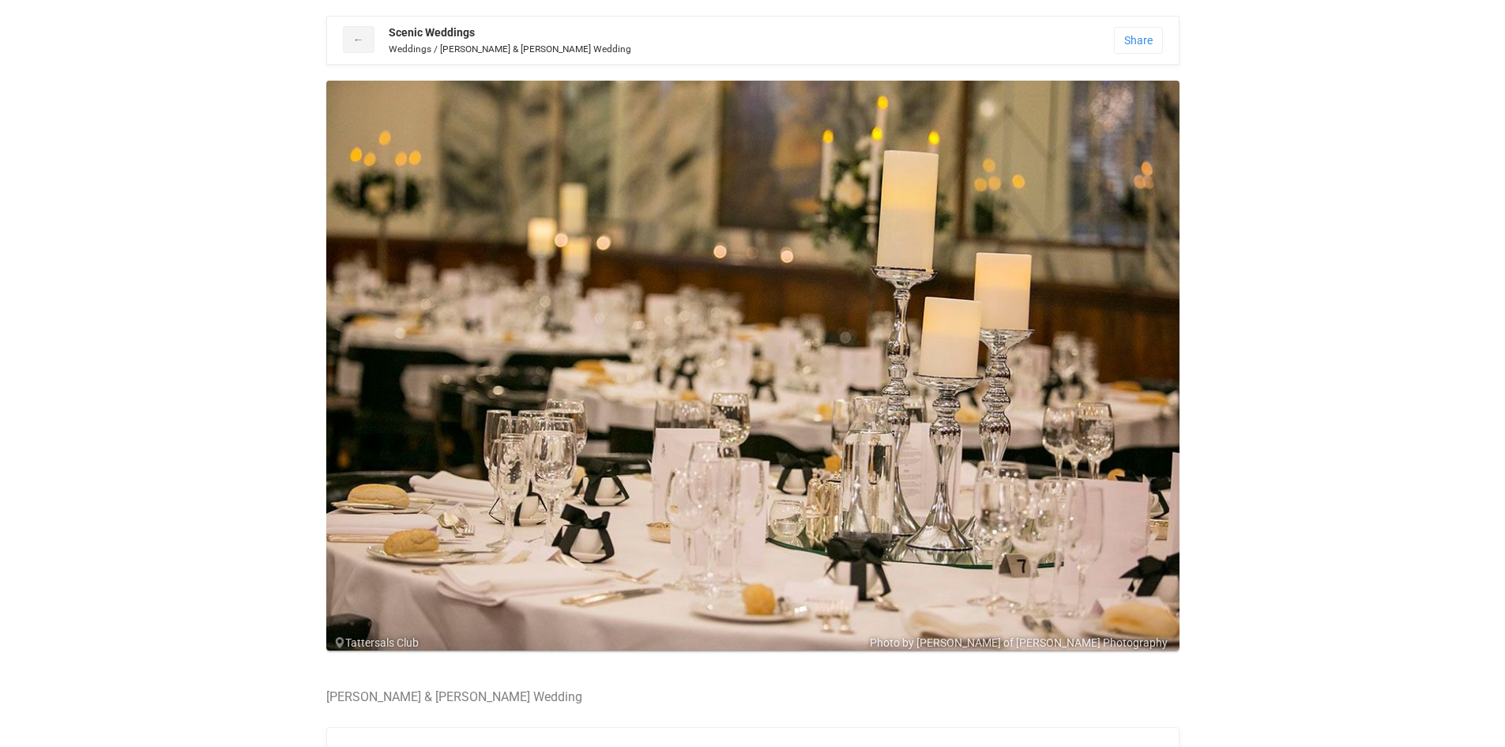 This screenshot has height=747, width=1505. What do you see at coordinates (761, 642) in the screenshot?
I see `div: Tattersals Club` at bounding box center [761, 642].